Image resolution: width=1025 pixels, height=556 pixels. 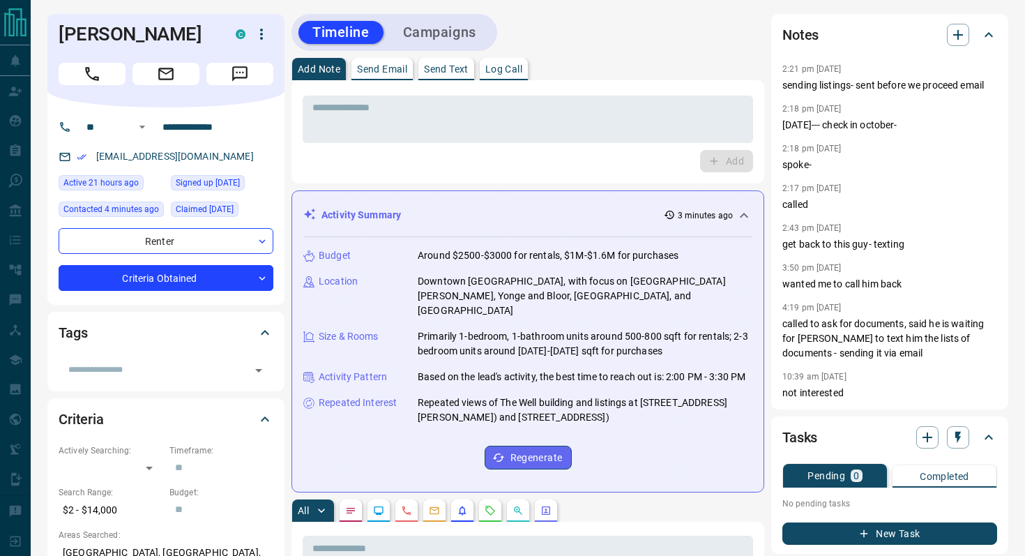 What do you see at coordinates (890, 35) in the screenshot?
I see `div: Notes` at bounding box center [890, 35].